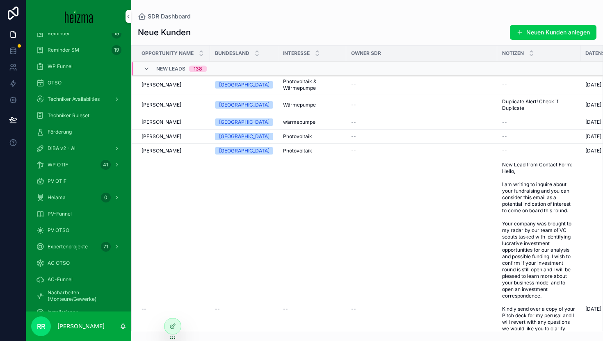 The image size is (603, 341). I want to click on span: Photovoltaik & Wärmepumpe, so click(312, 85).